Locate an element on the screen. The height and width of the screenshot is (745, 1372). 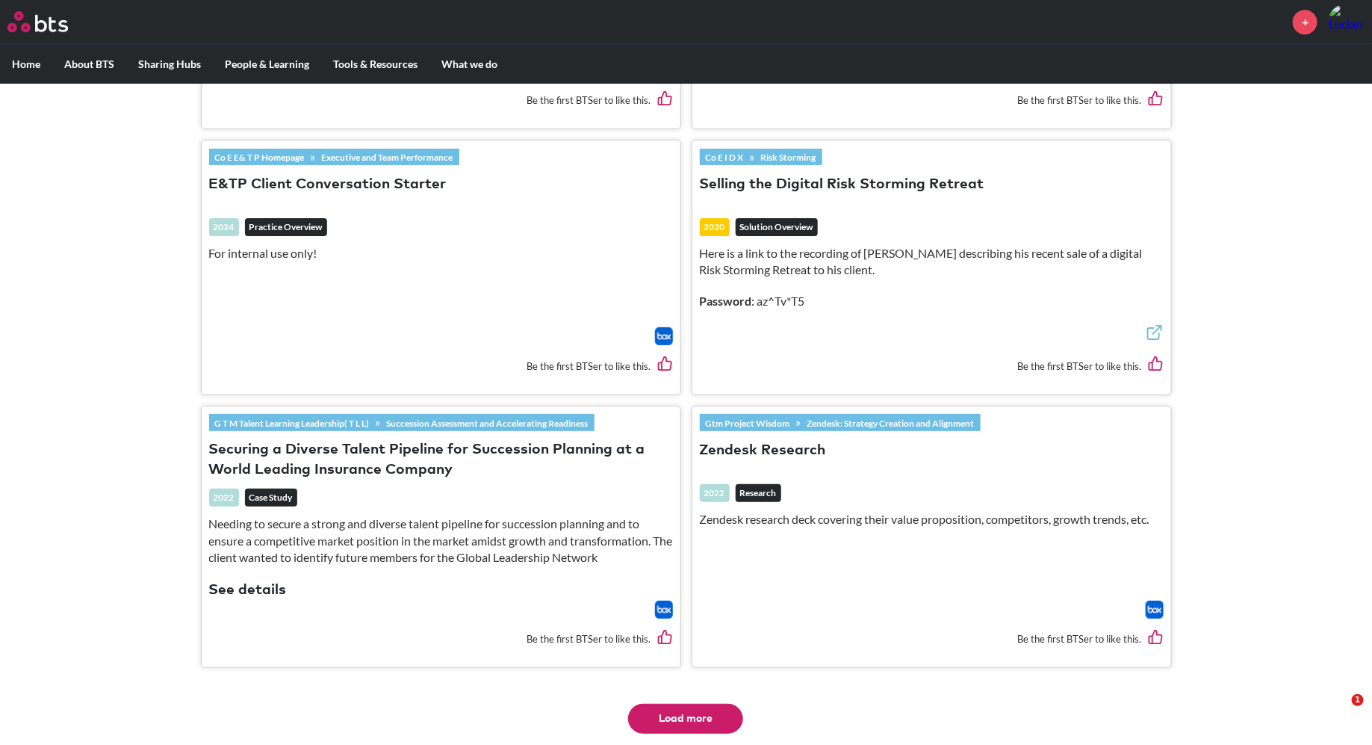
label: What we do is located at coordinates (469, 64).